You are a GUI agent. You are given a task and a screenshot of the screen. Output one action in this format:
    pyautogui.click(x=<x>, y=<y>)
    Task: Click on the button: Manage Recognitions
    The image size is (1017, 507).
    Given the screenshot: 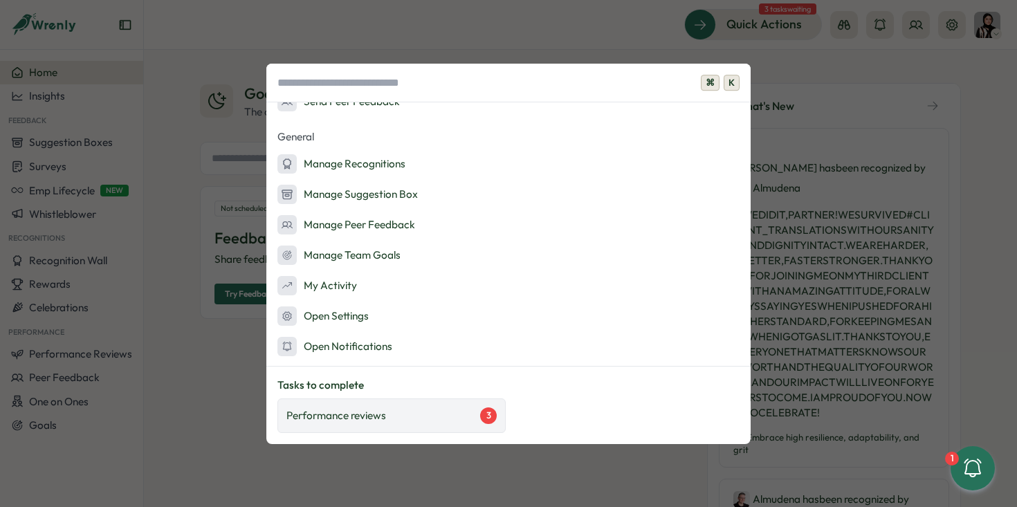 What is the action you would take?
    pyautogui.click(x=509, y=164)
    